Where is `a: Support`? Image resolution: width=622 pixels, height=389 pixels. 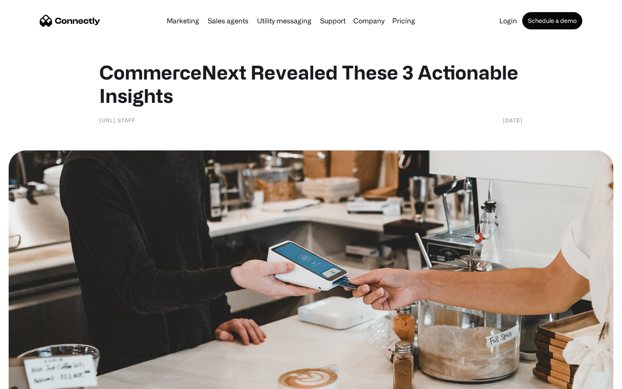 a: Support is located at coordinates (333, 21).